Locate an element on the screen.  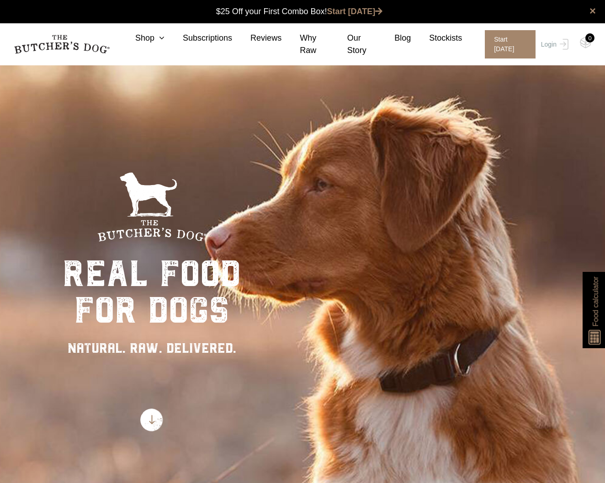
div: NATURAL. RAW. DELIVERED. is located at coordinates (152, 348).